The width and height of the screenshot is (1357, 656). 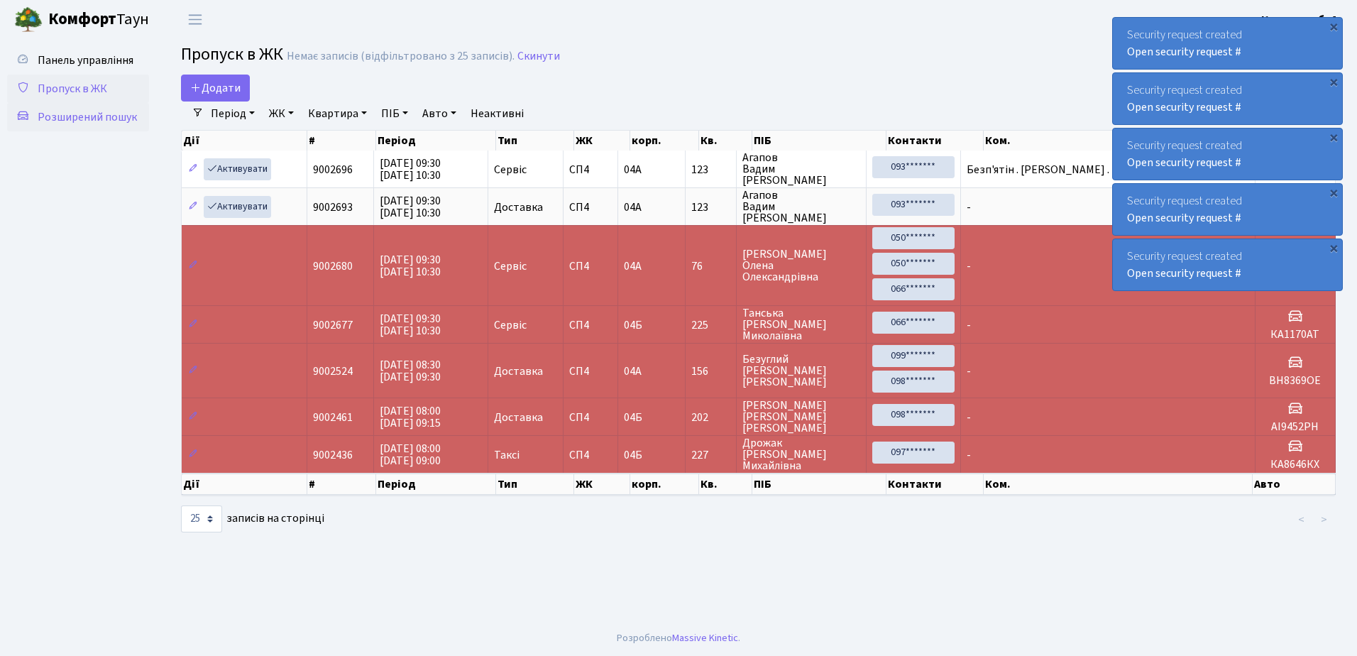 I want to click on th: Авто, so click(x=1294, y=484).